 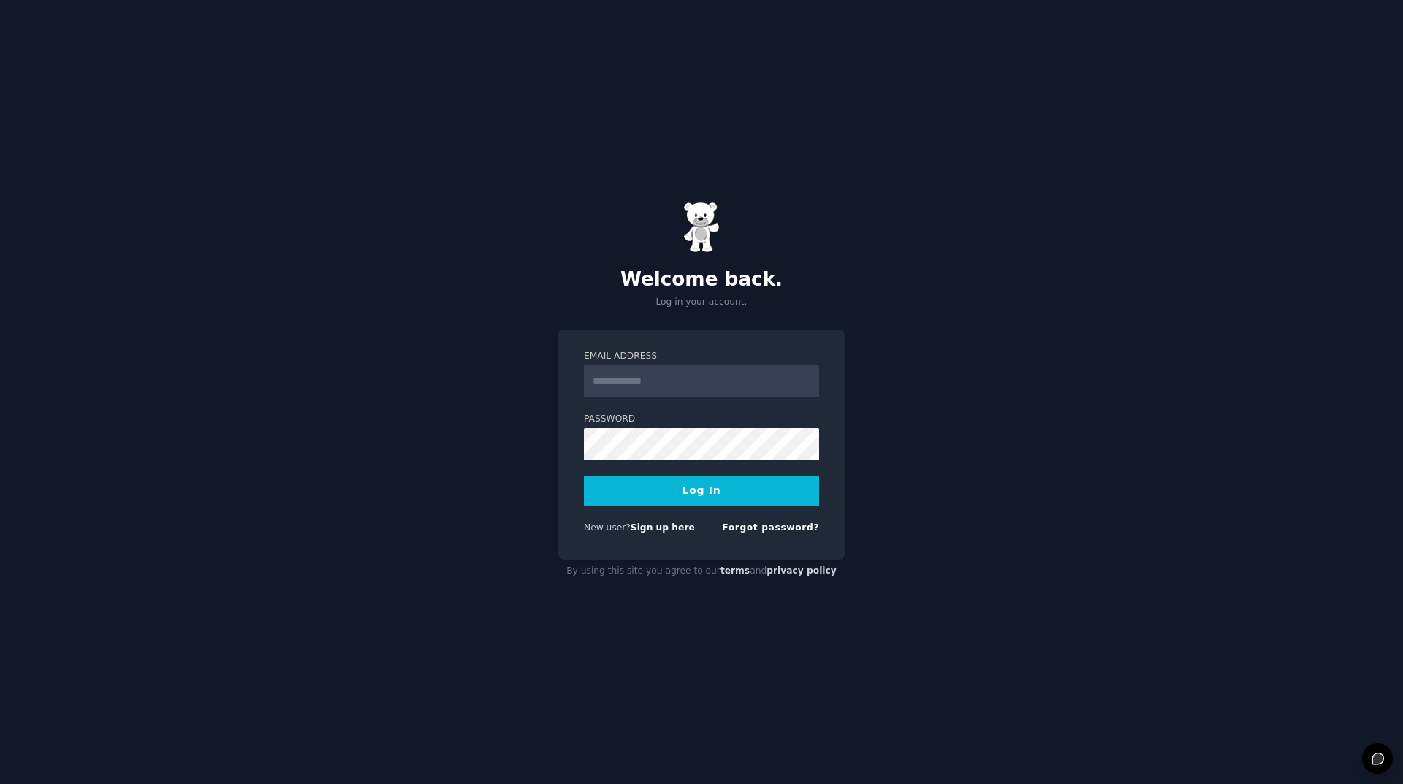 What do you see at coordinates (735, 571) in the screenshot?
I see `a: terms` at bounding box center [735, 571].